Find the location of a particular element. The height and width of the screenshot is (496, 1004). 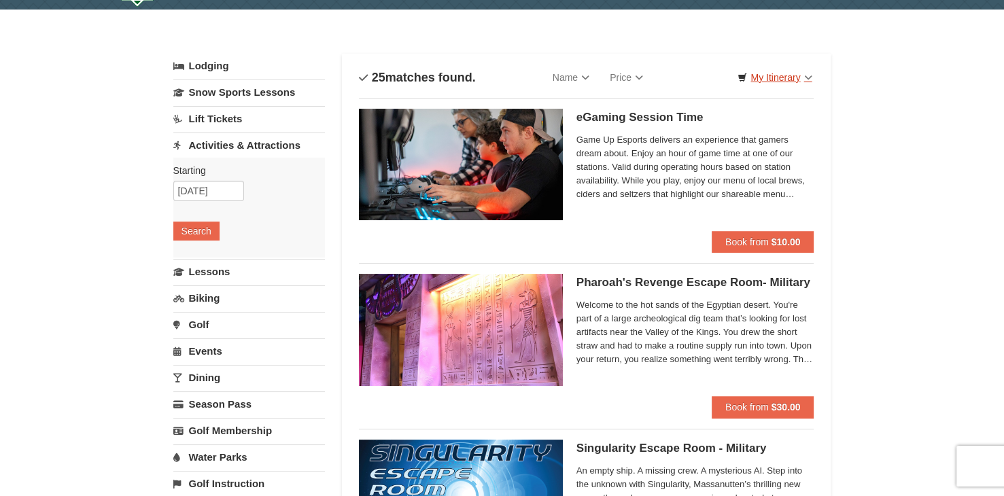

button: Search is located at coordinates (196, 231).